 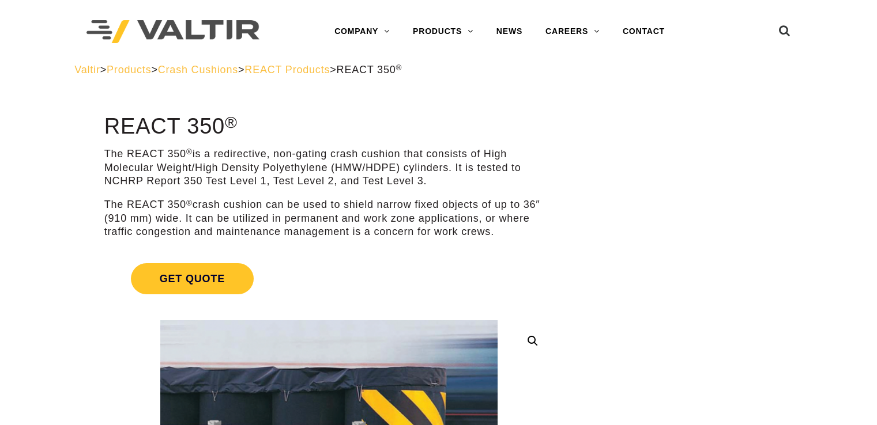 What do you see at coordinates (192, 279) in the screenshot?
I see `span: Get Quote` at bounding box center [192, 279].